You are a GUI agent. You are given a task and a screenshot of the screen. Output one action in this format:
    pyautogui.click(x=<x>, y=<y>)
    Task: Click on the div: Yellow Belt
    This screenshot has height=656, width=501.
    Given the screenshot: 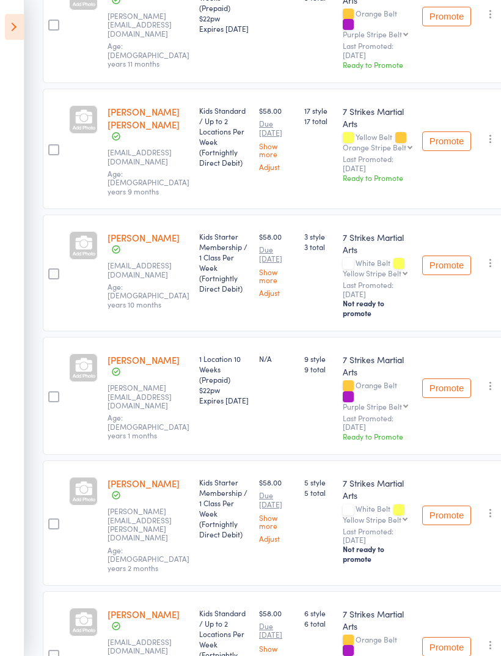 What is the action you would take?
    pyautogui.click(x=378, y=142)
    